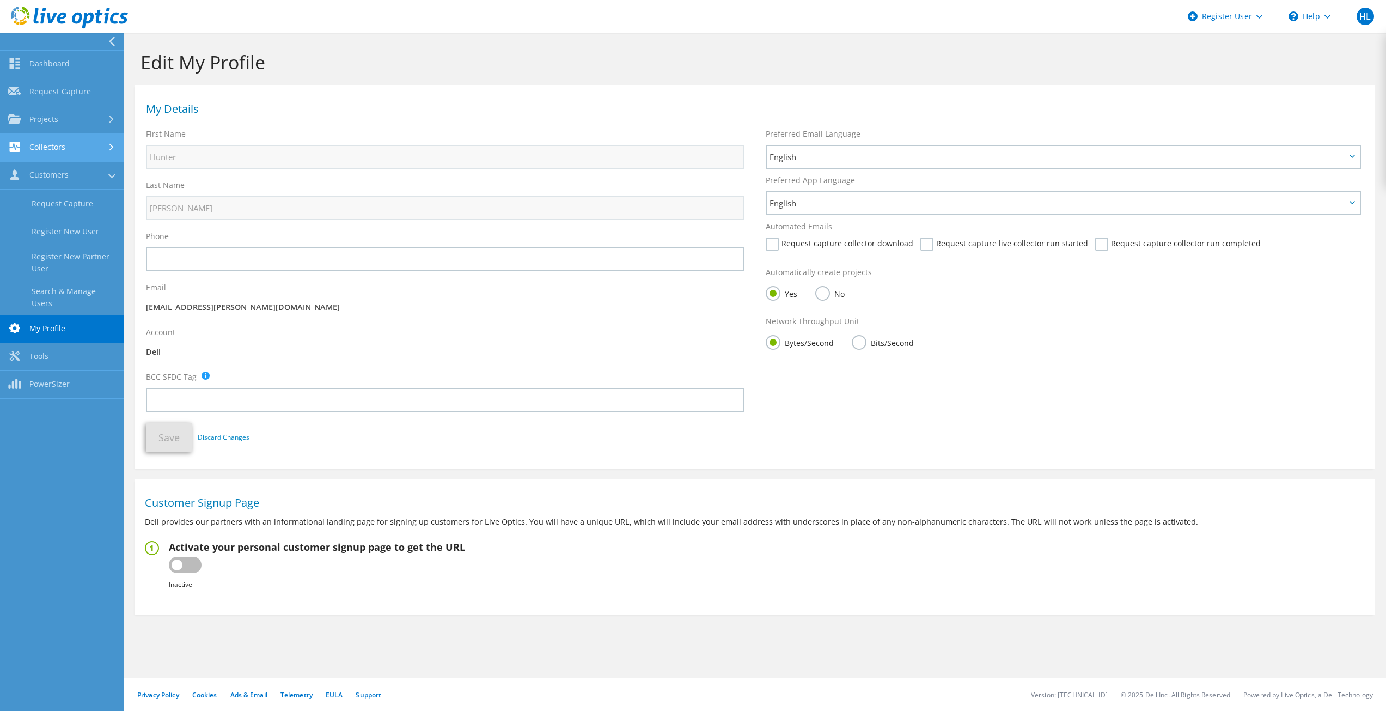 The width and height of the screenshot is (1386, 711). I want to click on a: Ads & Email, so click(249, 695).